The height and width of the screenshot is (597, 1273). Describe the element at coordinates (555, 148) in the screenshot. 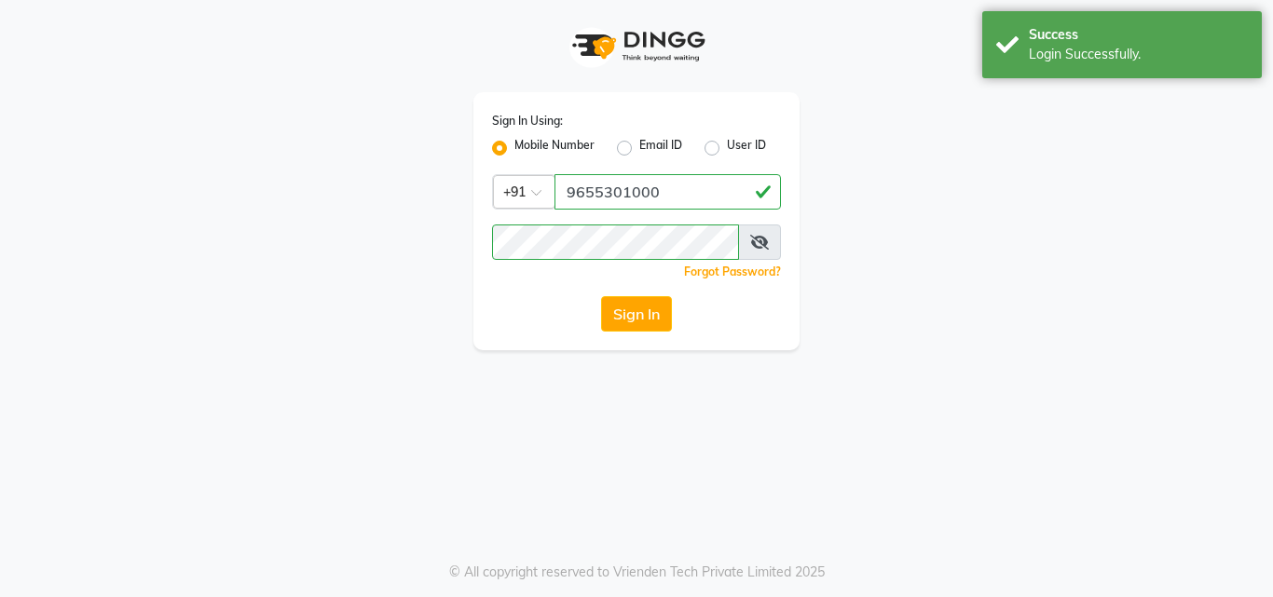

I see `label: Mobile Number` at that location.